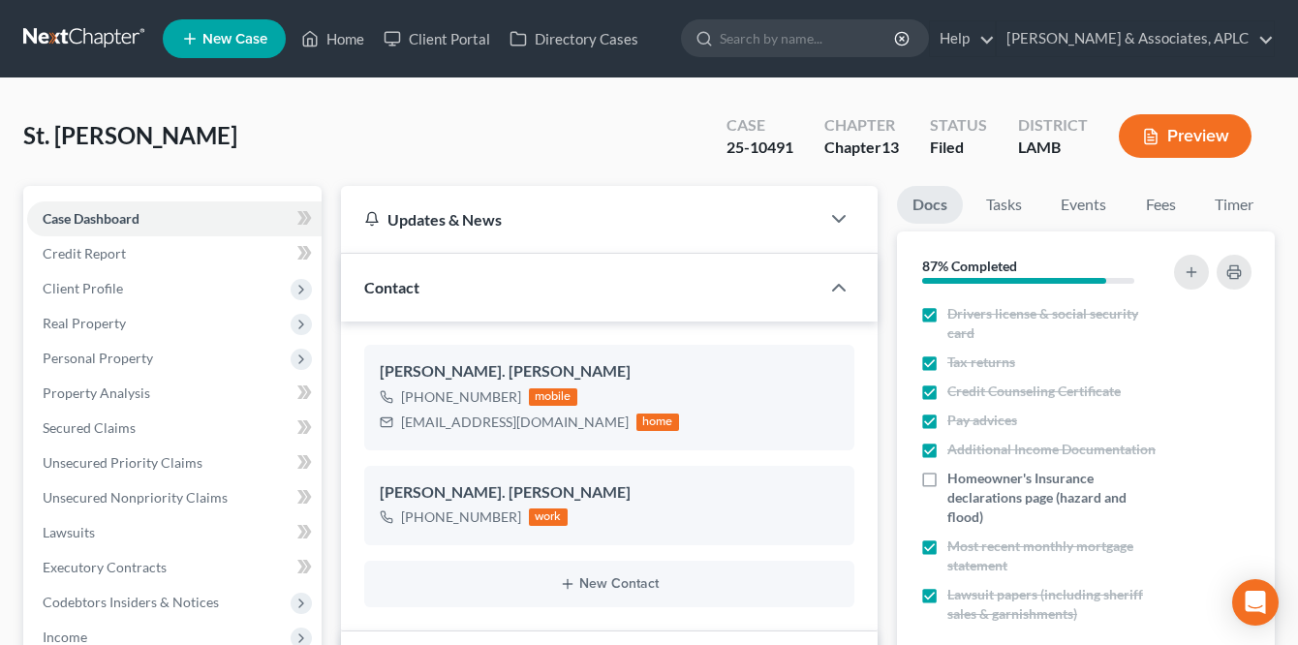  I want to click on span: Drivers license & social security card, so click(1056, 324).